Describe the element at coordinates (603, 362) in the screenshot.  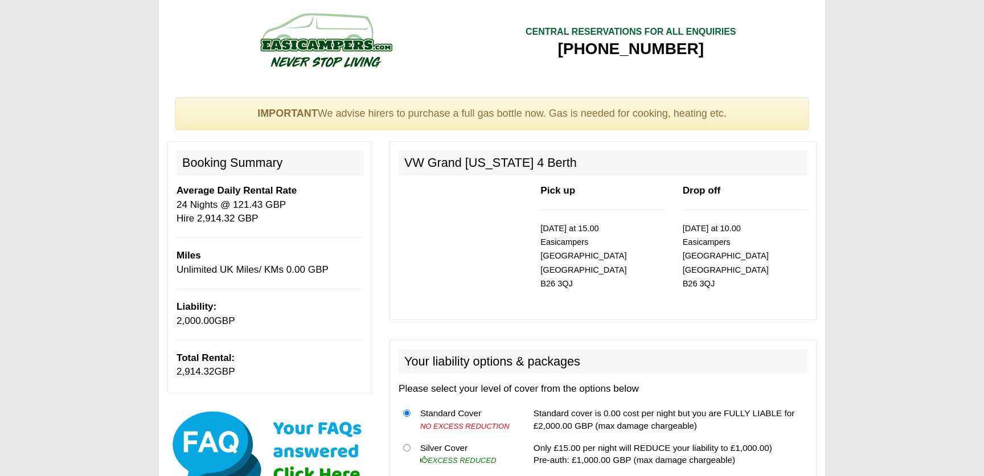
I see `h2: Your liability options & packages` at that location.